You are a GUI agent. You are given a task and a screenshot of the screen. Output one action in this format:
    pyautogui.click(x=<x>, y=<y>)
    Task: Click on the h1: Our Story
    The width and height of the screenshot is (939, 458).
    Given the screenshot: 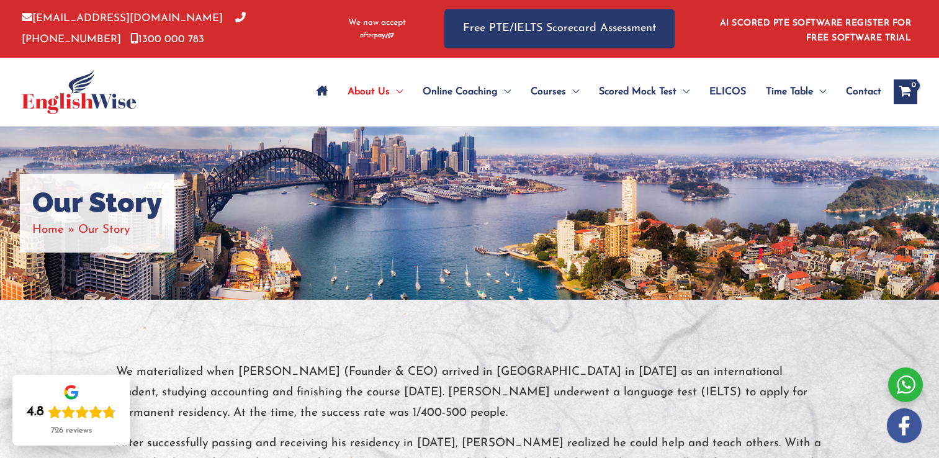 What is the action you would take?
    pyautogui.click(x=97, y=203)
    